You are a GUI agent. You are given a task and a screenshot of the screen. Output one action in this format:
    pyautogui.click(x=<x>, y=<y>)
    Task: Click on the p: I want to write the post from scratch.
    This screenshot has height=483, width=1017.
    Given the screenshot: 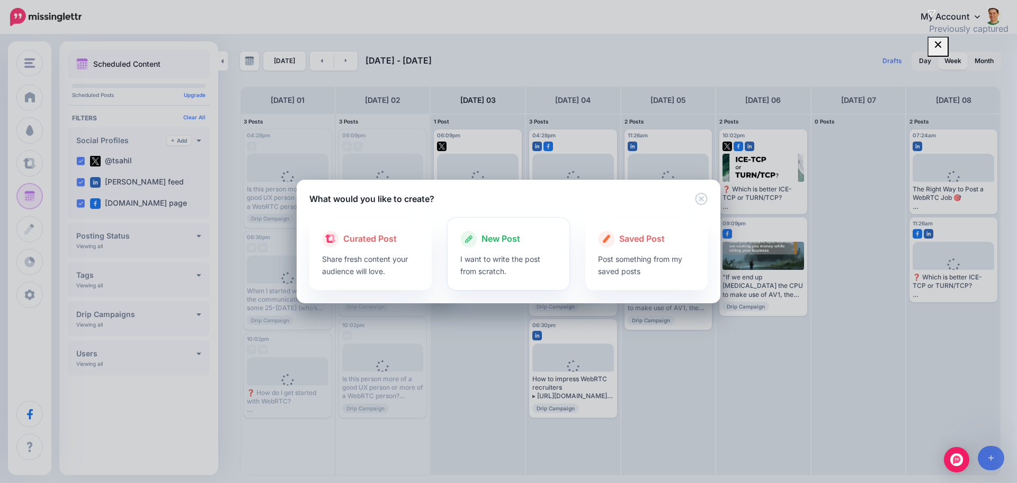 What is the action you would take?
    pyautogui.click(x=509, y=265)
    